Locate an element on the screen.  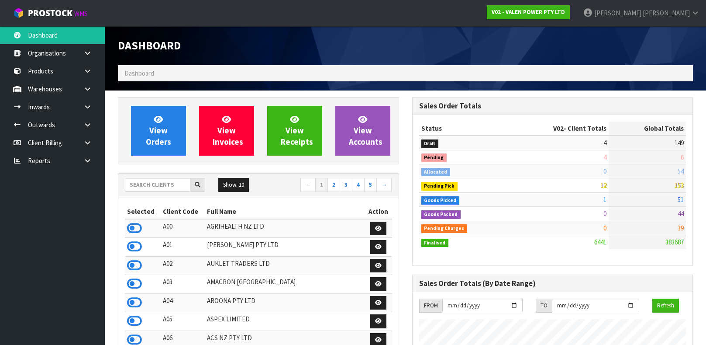
span: Allocated is located at coordinates (436, 172).